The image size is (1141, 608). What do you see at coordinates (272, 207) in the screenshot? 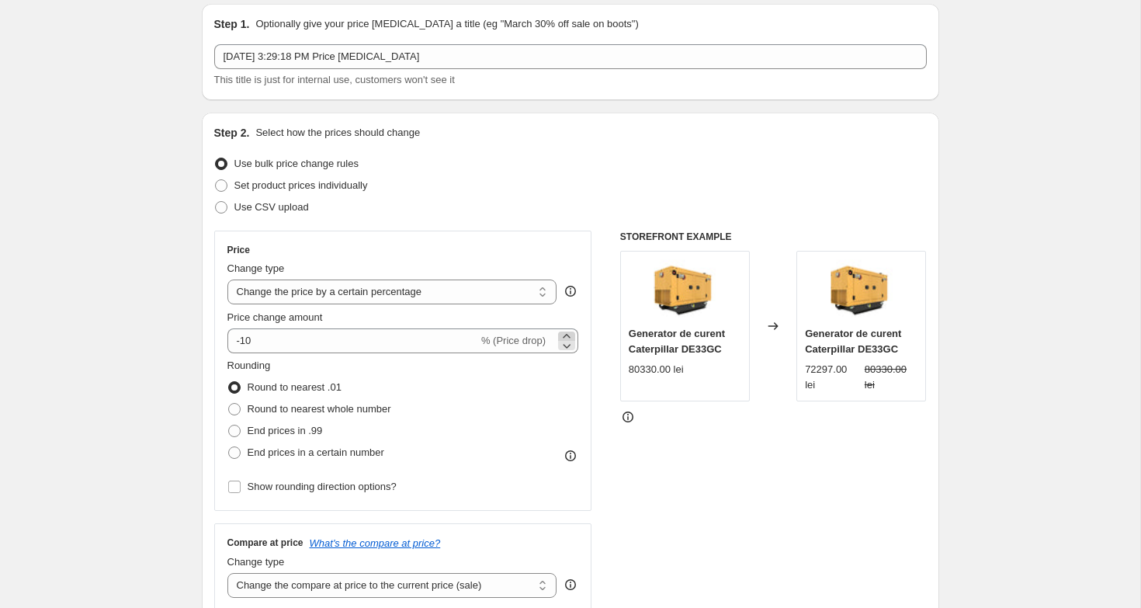
I see `span: Use CSV upload` at bounding box center [272, 207].